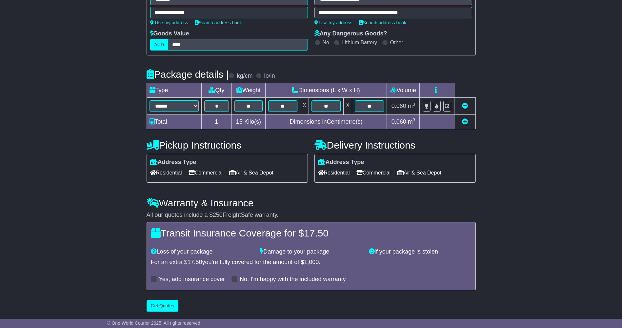 This screenshot has height=328, width=622. I want to click on div: Loss of your package, so click(202, 252).